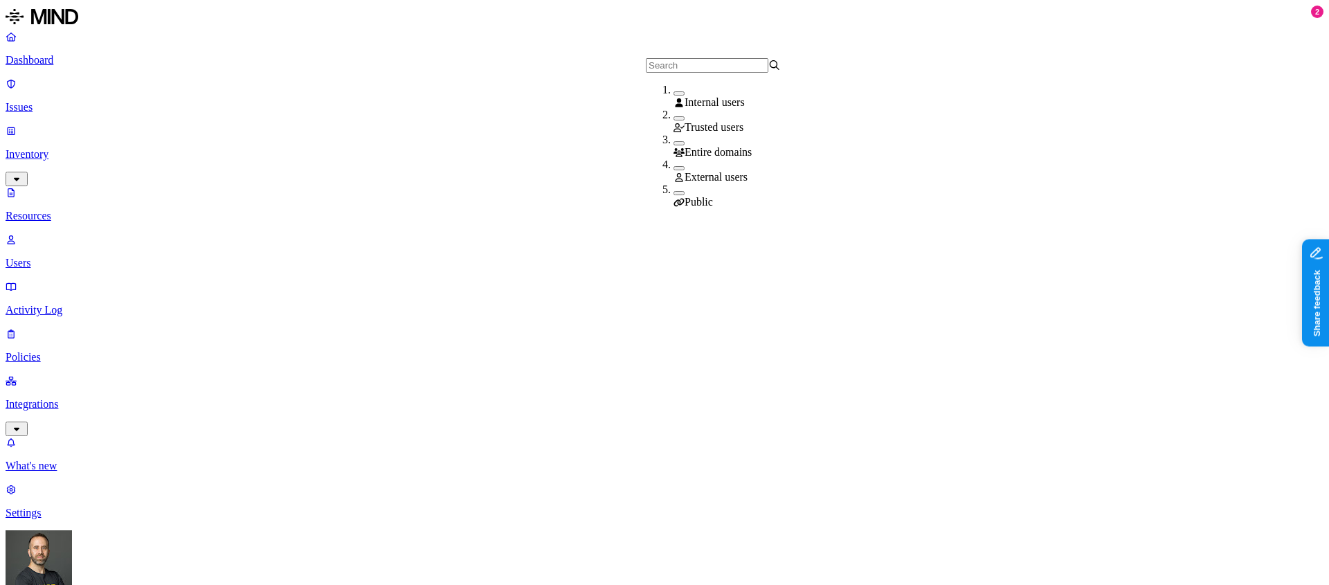  I want to click on p: Issues, so click(665, 107).